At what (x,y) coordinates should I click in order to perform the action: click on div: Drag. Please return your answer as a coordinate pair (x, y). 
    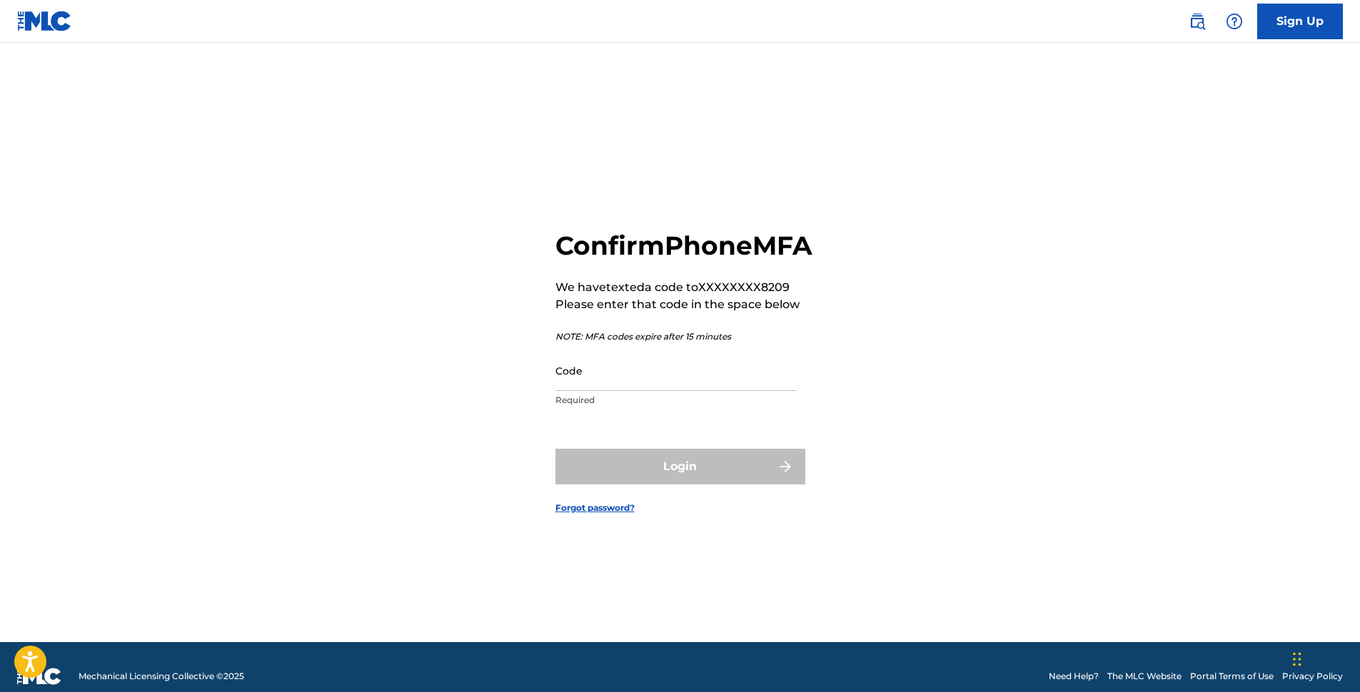
    Looking at the image, I should click on (1297, 660).